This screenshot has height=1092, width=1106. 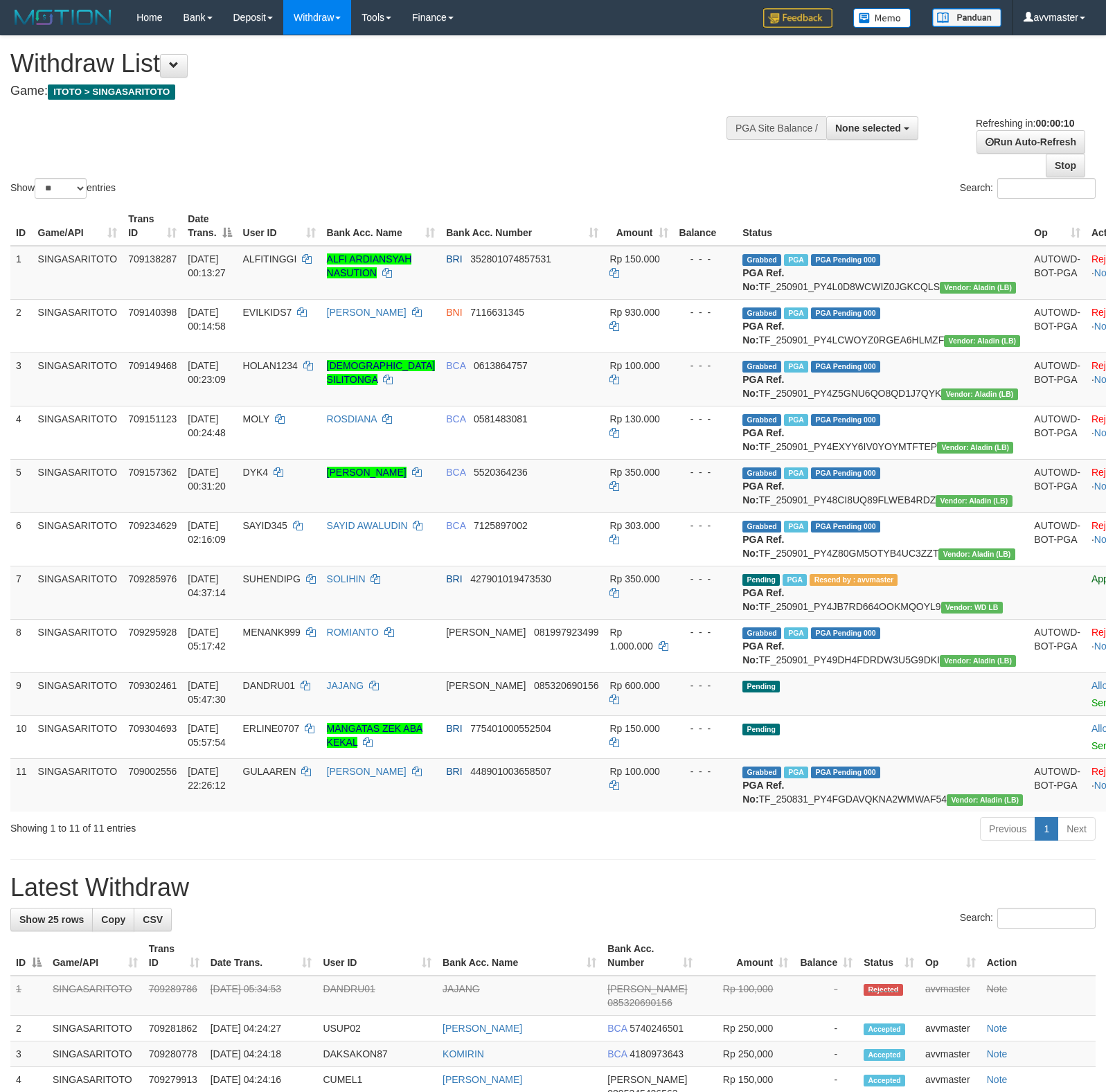 I want to click on div: Showing 1 to 11 of 11 entries, so click(x=230, y=826).